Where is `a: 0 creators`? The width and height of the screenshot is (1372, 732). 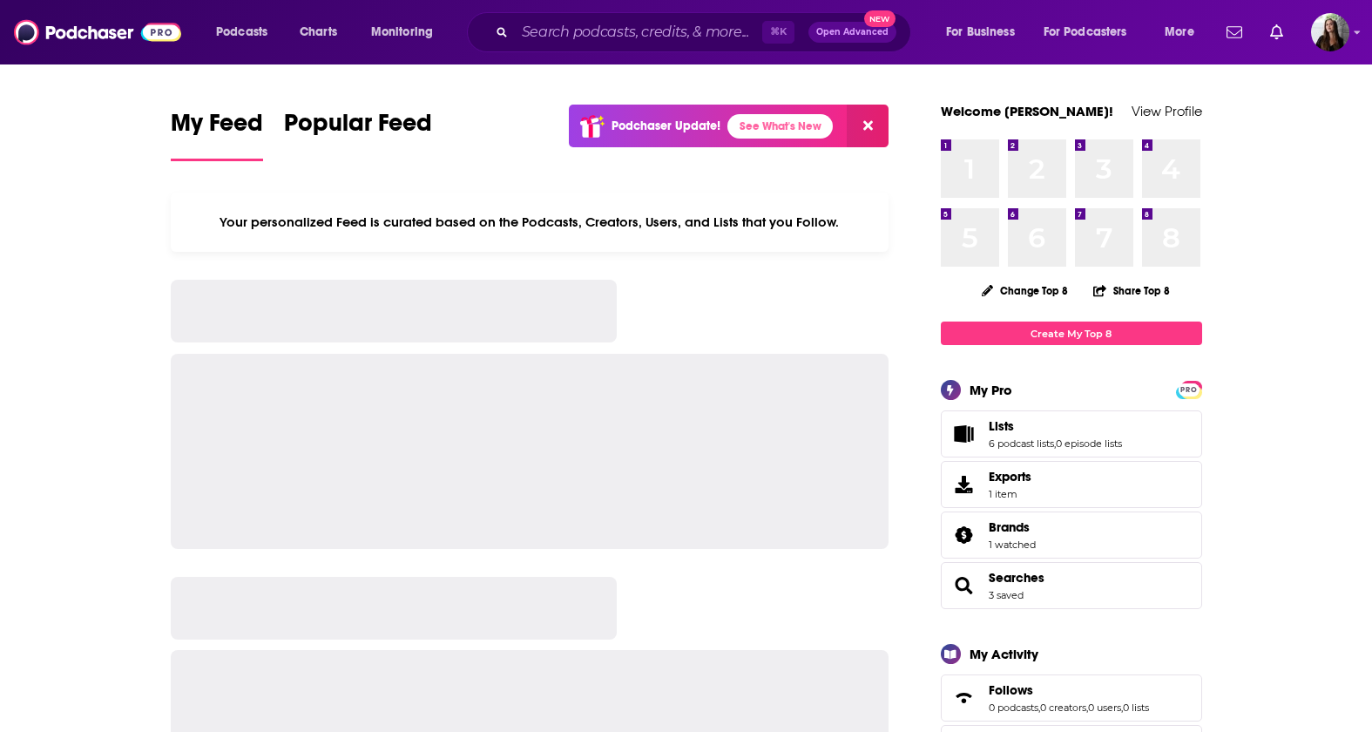
a: 0 creators is located at coordinates (1063, 707).